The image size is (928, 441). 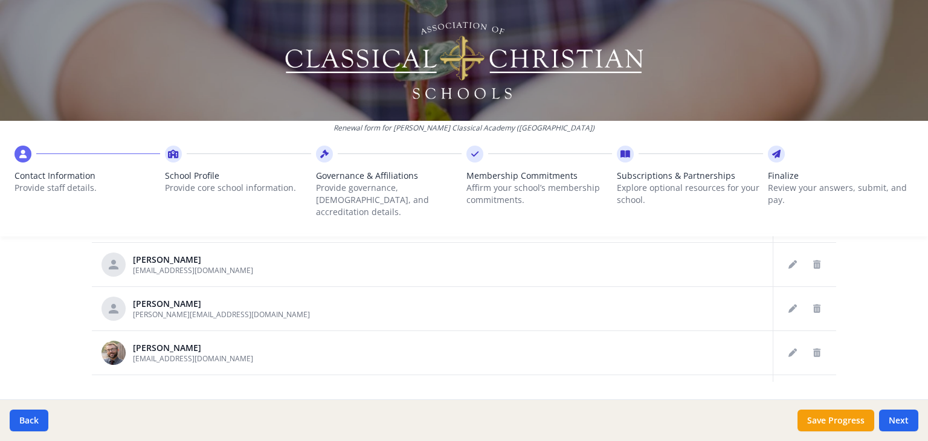 I want to click on button: Next, so click(x=898, y=420).